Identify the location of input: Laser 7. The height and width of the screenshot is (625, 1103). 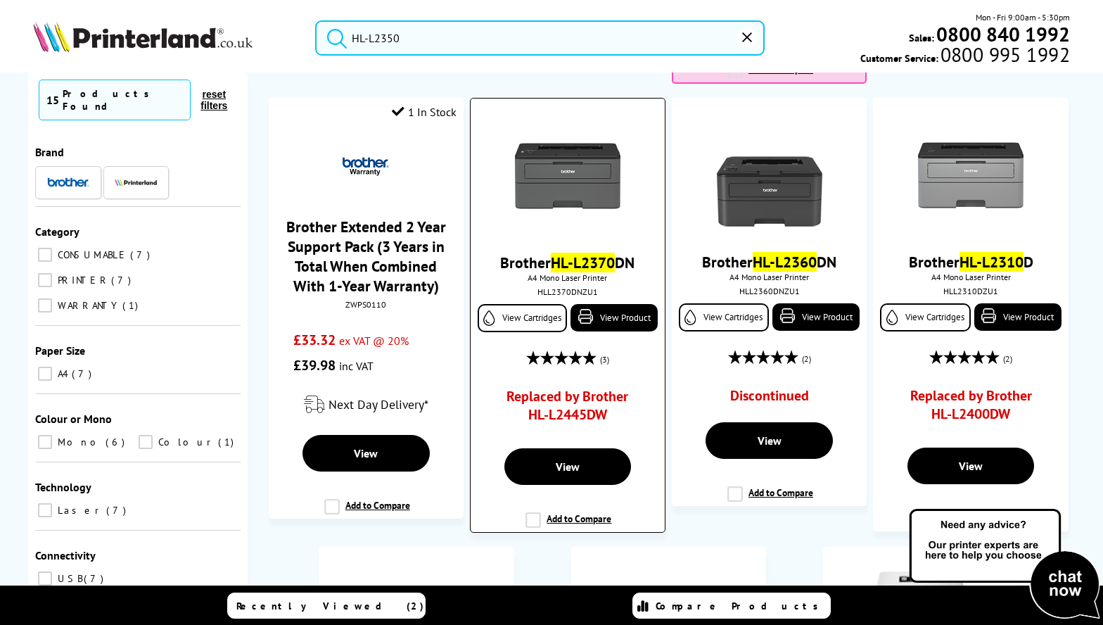
(45, 510).